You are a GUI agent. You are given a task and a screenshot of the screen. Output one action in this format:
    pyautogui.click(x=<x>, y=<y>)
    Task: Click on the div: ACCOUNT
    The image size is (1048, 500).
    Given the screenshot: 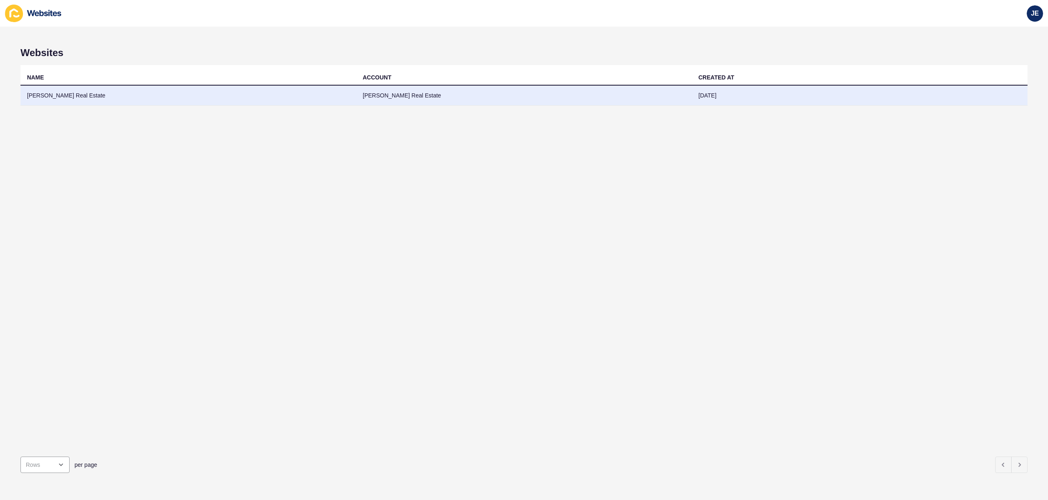 What is the action you would take?
    pyautogui.click(x=377, y=77)
    